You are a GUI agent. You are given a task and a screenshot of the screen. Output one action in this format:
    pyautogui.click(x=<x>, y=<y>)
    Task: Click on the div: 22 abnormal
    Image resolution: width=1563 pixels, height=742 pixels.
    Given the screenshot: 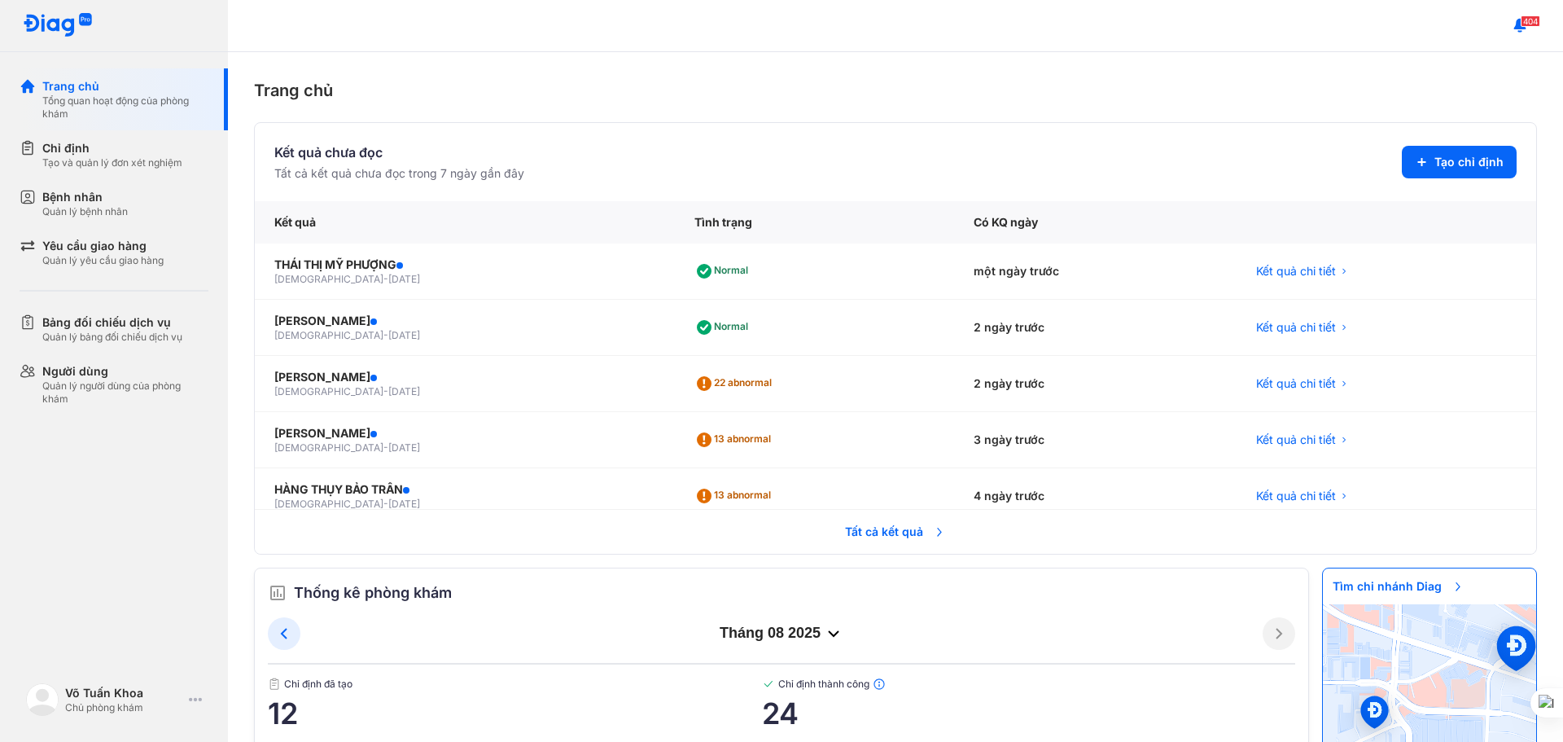 What is the action you would take?
    pyautogui.click(x=736, y=384)
    